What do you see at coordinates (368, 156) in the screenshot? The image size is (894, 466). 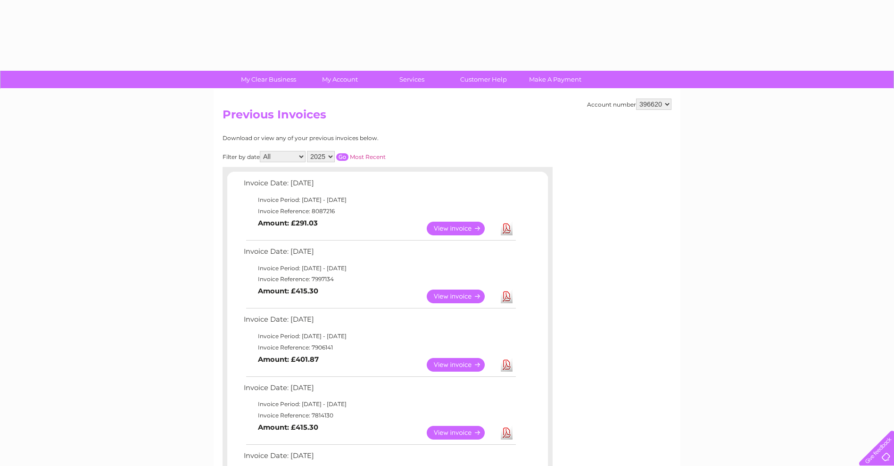 I see `a: Most Recent` at bounding box center [368, 156].